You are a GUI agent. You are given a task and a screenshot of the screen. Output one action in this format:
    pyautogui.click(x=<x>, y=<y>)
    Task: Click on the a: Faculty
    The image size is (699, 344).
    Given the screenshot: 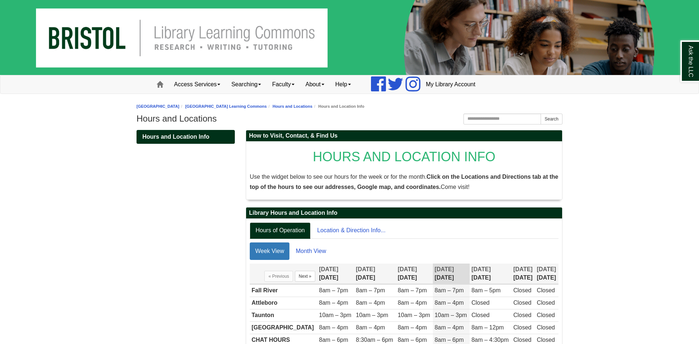 What is the action you would take?
    pyautogui.click(x=283, y=84)
    